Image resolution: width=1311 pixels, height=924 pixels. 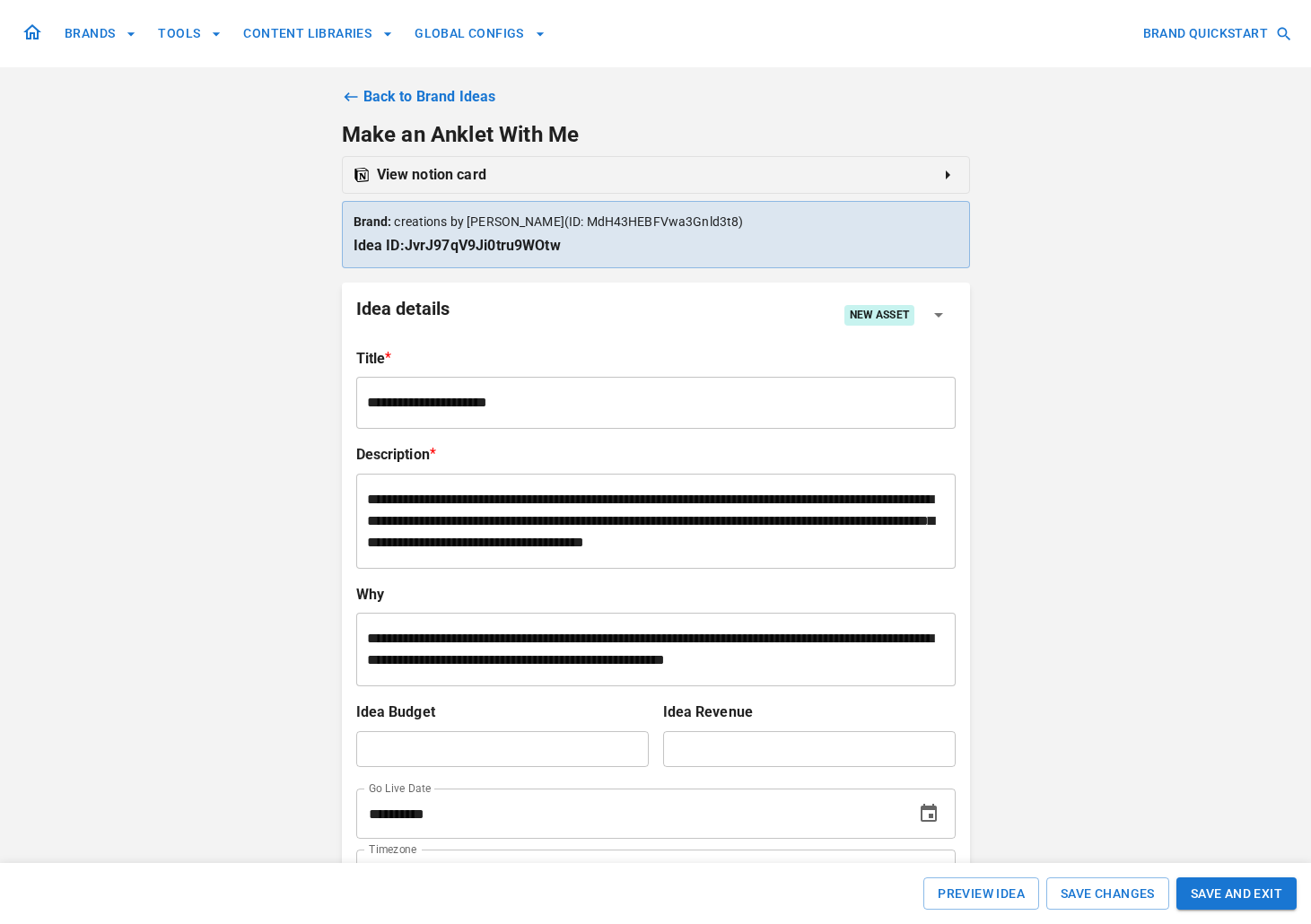 I want to click on button: SAVE CHANGES, so click(x=1108, y=894).